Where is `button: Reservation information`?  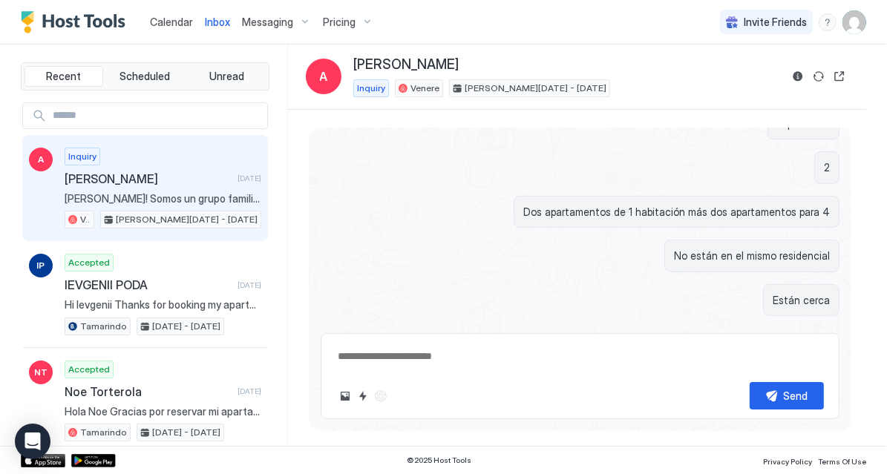
button: Reservation information is located at coordinates (798, 76).